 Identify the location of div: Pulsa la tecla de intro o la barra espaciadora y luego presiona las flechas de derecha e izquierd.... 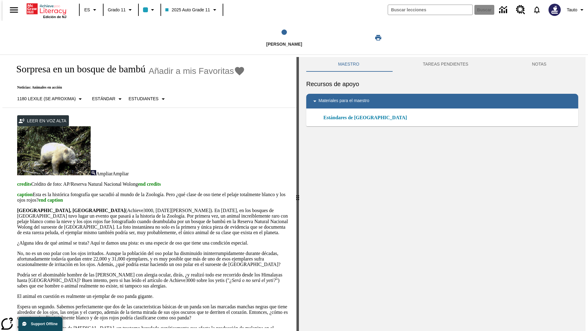
(298, 194).